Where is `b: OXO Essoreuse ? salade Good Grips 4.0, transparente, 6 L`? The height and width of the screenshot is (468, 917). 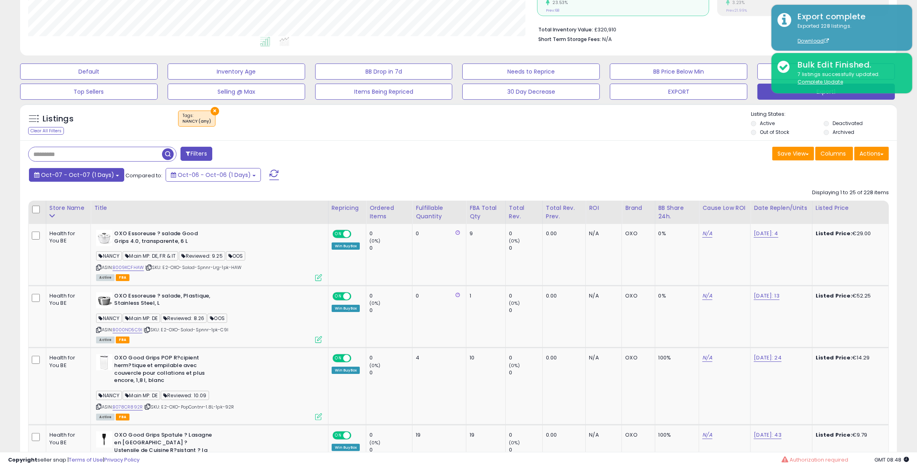
b: OXO Essoreuse ? salade Good Grips 4.0, transparente, 6 L is located at coordinates (163, 238).